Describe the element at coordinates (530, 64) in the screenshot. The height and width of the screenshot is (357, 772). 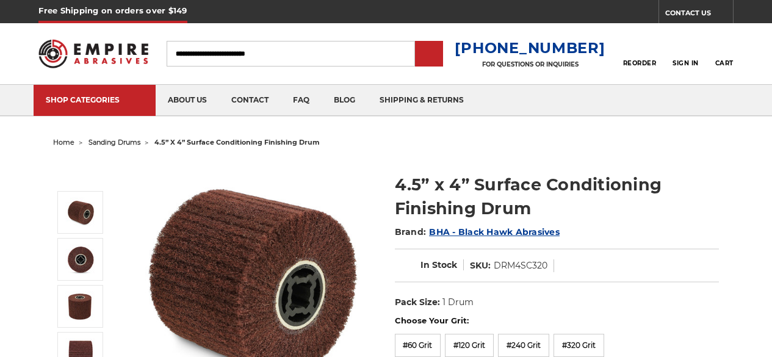
I see `p: FOR QUESTIONS OR INQUIRIES` at that location.